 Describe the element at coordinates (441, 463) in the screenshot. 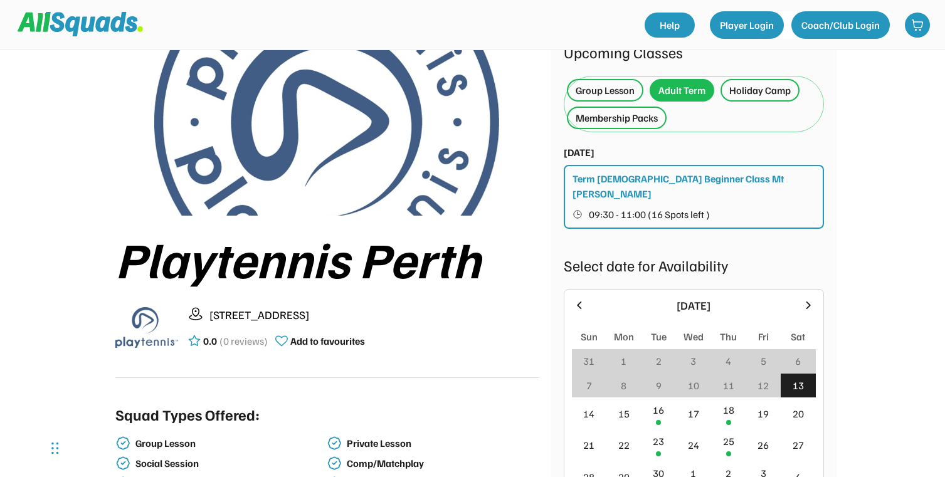

I see `div: Comp/Matchplay` at that location.